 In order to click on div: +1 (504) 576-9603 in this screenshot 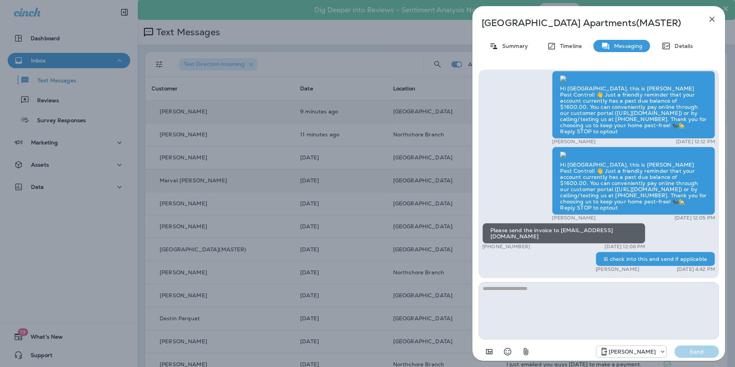, I will do `click(632, 352)`.